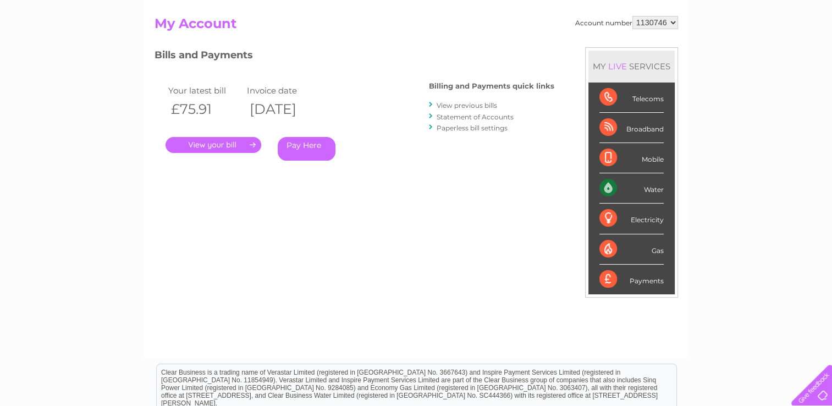 The image size is (832, 406). I want to click on h2: My Account, so click(416, 26).